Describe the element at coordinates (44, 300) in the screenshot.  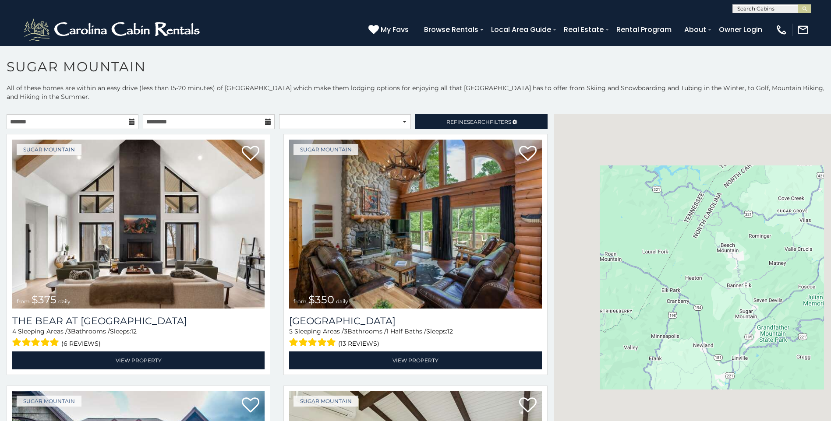
I see `span: $375` at that location.